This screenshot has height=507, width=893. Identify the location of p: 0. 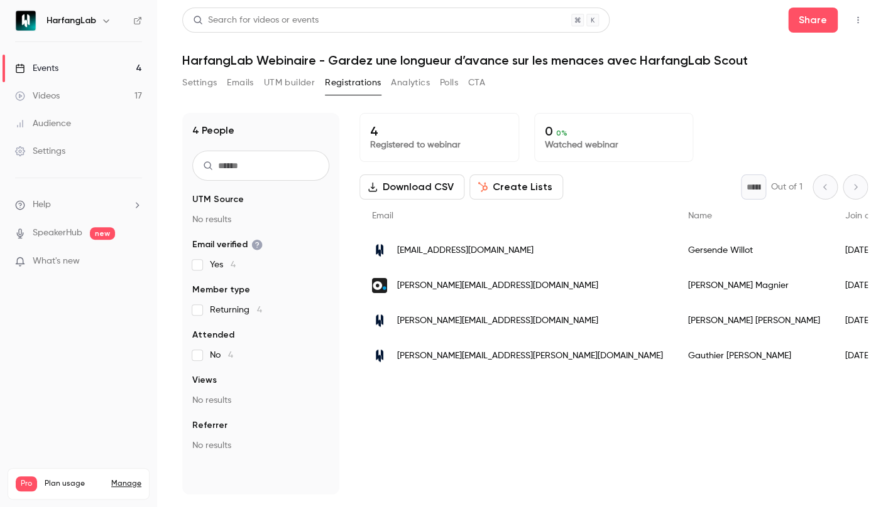
(614, 131).